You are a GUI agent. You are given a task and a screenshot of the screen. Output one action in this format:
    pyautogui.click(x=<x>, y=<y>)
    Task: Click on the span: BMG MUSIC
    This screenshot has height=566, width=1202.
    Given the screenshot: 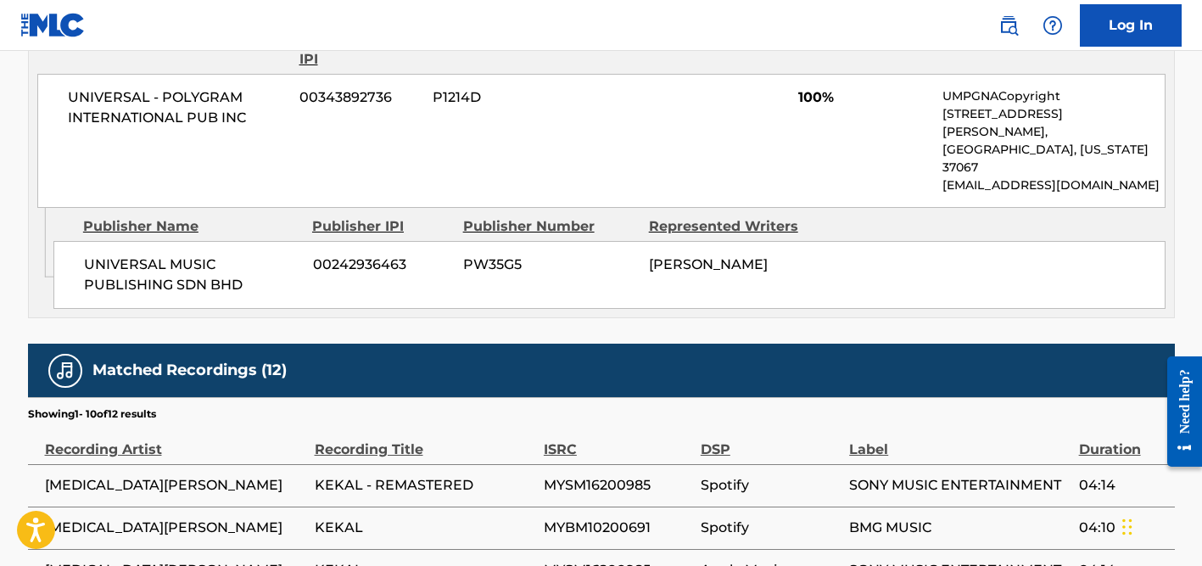 What is the action you would take?
    pyautogui.click(x=959, y=527)
    